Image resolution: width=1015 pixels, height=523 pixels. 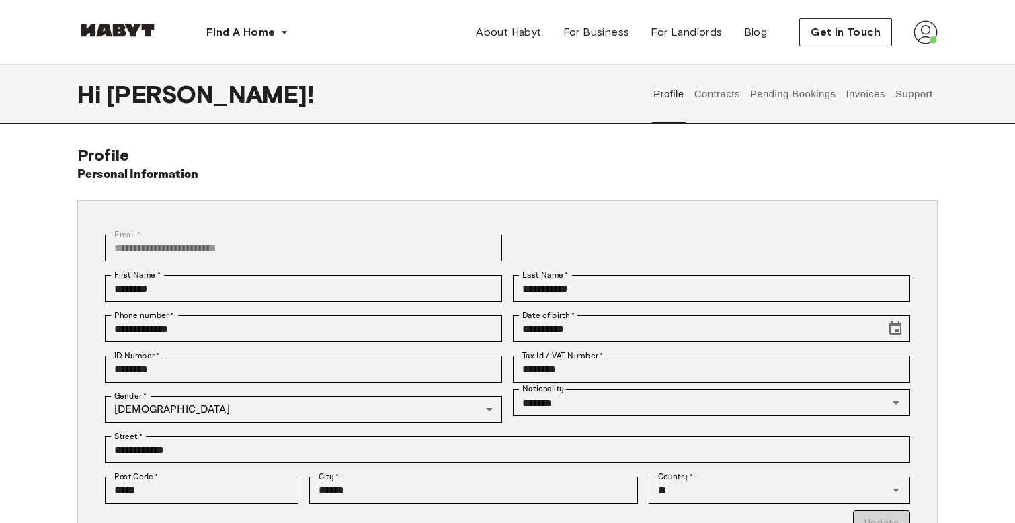 What do you see at coordinates (675, 476) in the screenshot?
I see `label: Country` at bounding box center [675, 476].